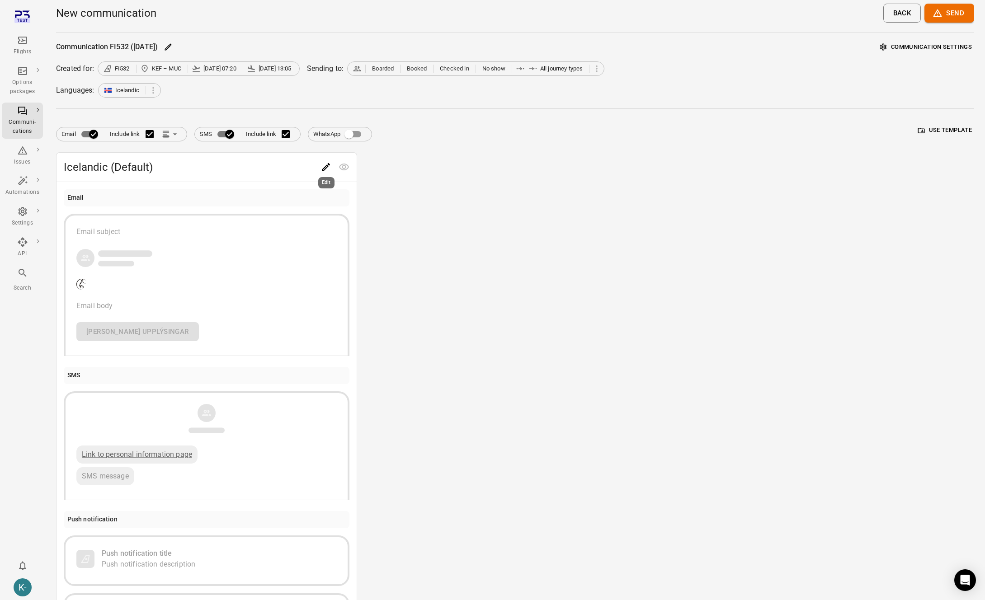 The height and width of the screenshot is (600, 985). I want to click on div: Edit, so click(326, 183).